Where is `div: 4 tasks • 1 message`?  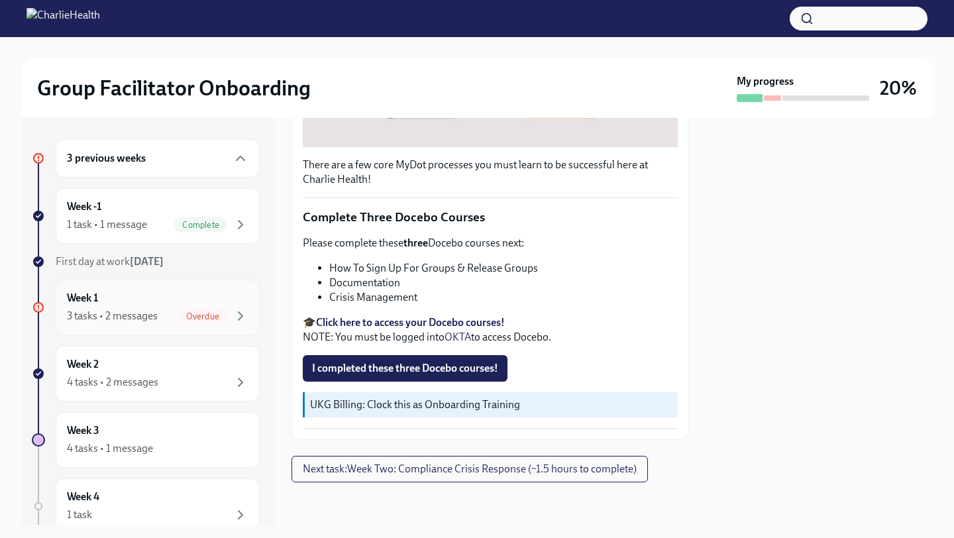 div: 4 tasks • 1 message is located at coordinates (110, 448).